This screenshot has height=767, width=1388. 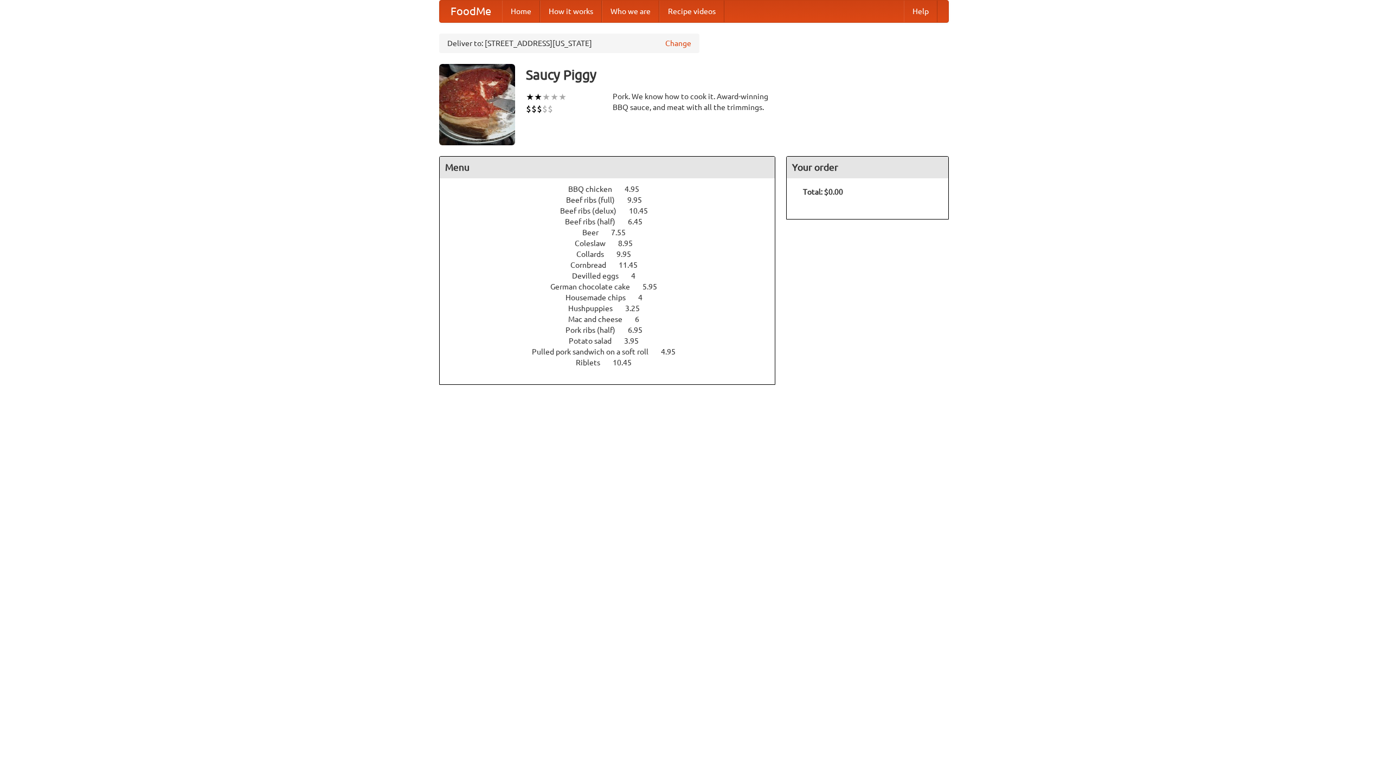 I want to click on a: Cornbread 11.45, so click(x=614, y=265).